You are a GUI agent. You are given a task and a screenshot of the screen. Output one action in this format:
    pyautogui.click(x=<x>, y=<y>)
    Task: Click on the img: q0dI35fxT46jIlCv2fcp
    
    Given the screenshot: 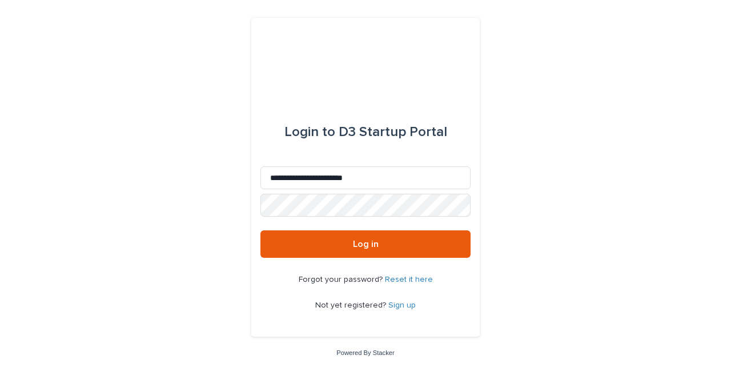 What is the action you would take?
    pyautogui.click(x=365, y=62)
    